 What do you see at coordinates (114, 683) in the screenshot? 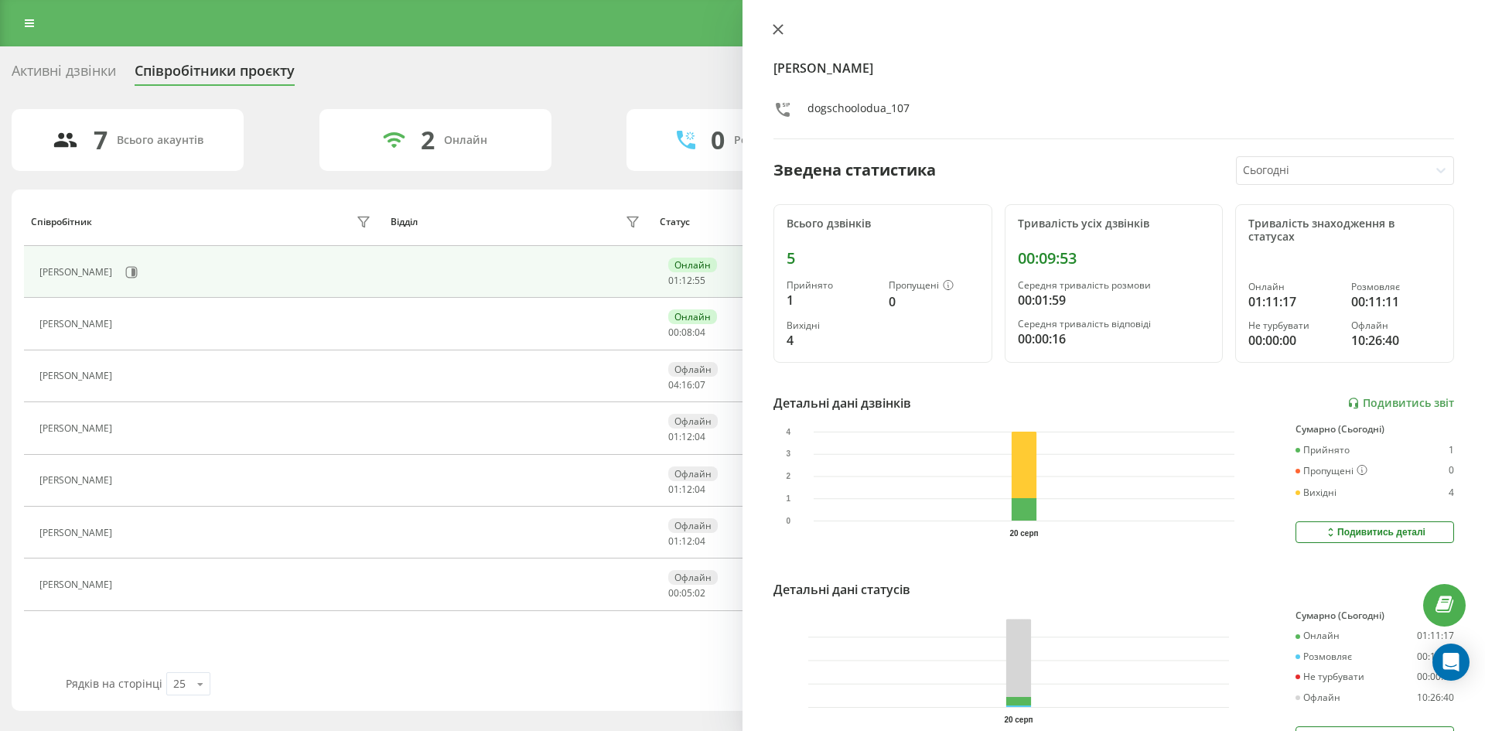
I see `span: Рядків на сторінці` at bounding box center [114, 683].